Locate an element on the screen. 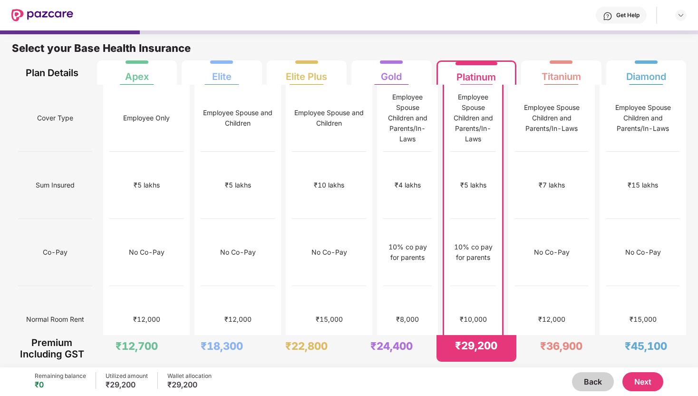  span: Normal Room Rent is located at coordinates (55, 319).